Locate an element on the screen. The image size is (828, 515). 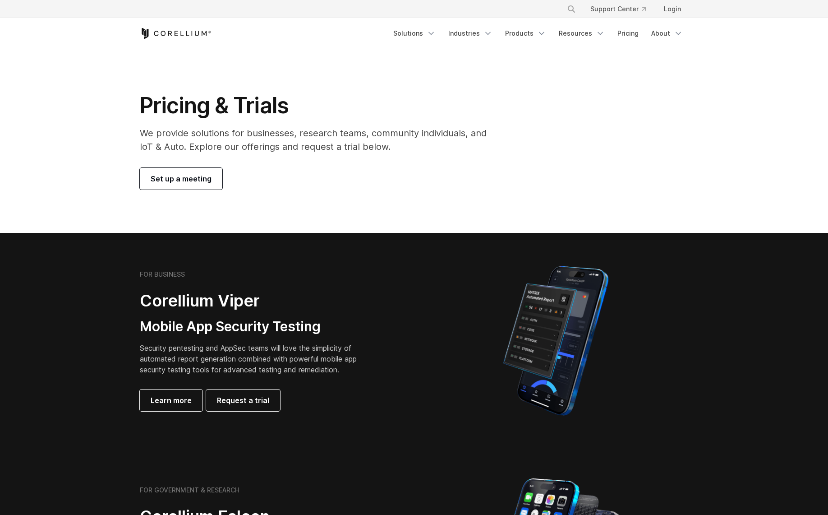
a: Corellium Home is located at coordinates (175, 33).